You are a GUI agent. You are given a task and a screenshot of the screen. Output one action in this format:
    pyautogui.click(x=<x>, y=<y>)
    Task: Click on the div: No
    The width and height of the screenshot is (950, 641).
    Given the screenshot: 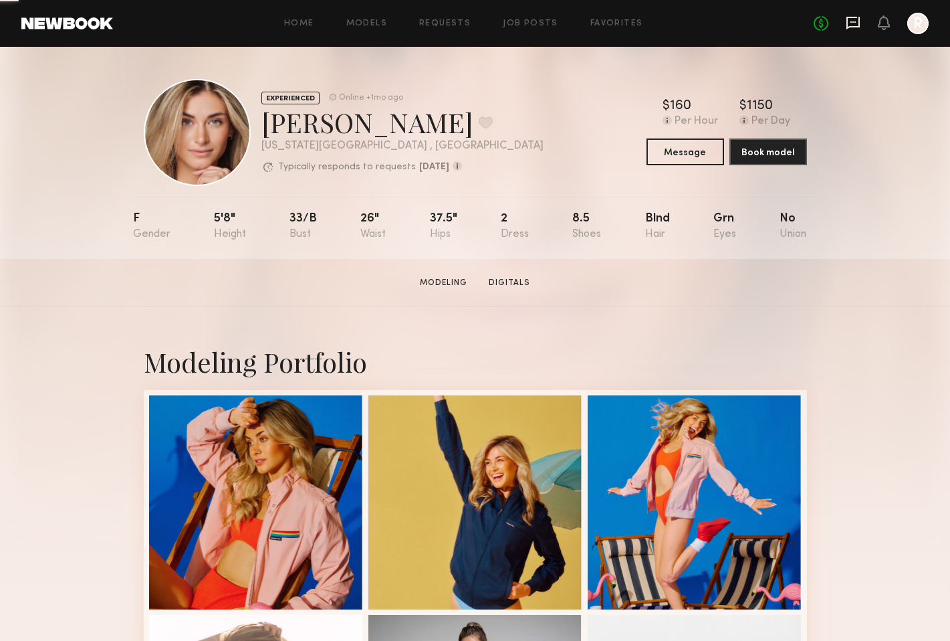 What is the action you would take?
    pyautogui.click(x=793, y=226)
    